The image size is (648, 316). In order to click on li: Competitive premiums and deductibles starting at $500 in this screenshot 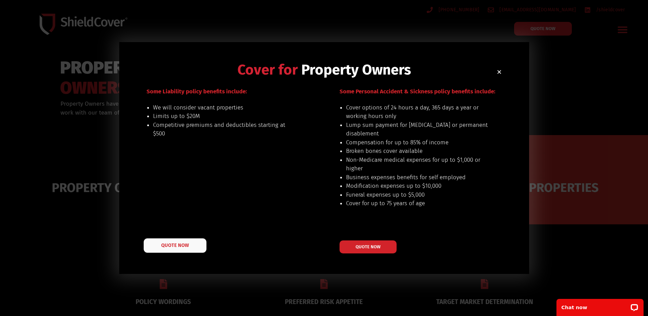, I will do `click(224, 129)`.